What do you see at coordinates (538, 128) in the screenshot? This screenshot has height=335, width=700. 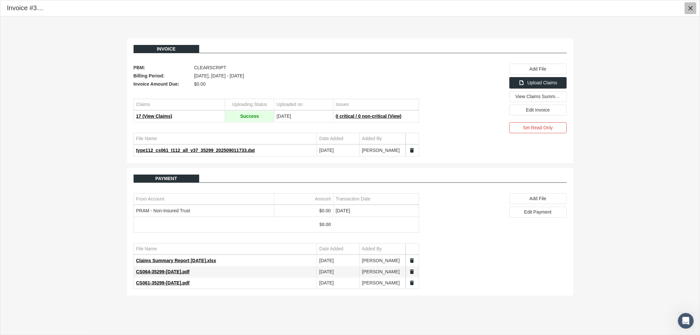 I see `div: Set Read Only` at bounding box center [538, 128].